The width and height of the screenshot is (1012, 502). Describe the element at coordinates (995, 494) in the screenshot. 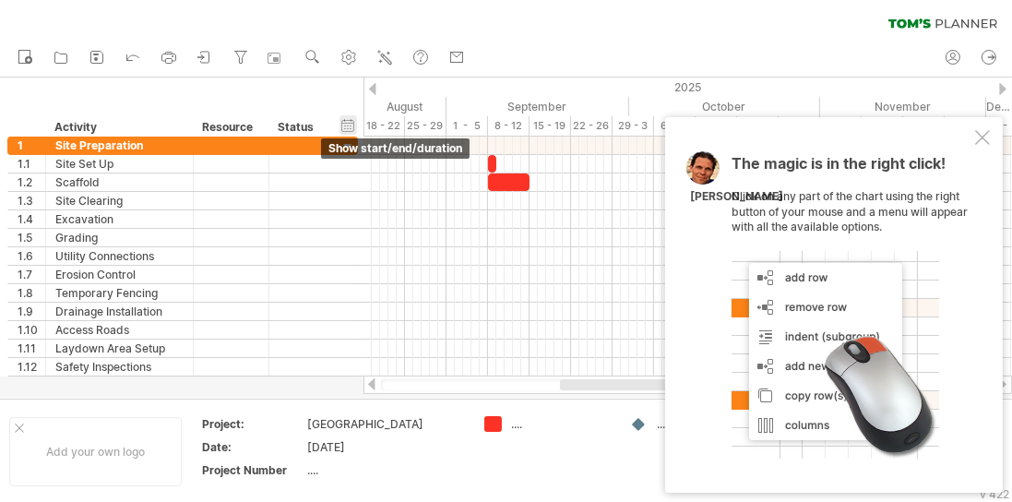

I see `div: v 422` at that location.